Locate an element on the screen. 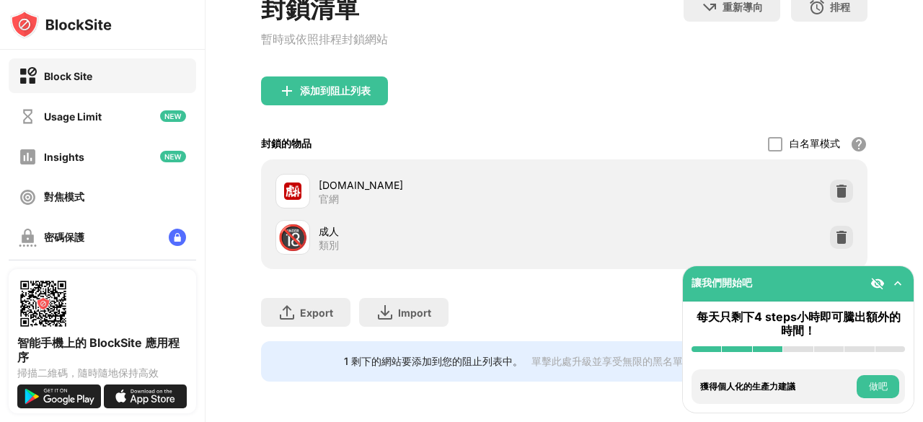  div: 添加到阻止列表 is located at coordinates (335, 91).